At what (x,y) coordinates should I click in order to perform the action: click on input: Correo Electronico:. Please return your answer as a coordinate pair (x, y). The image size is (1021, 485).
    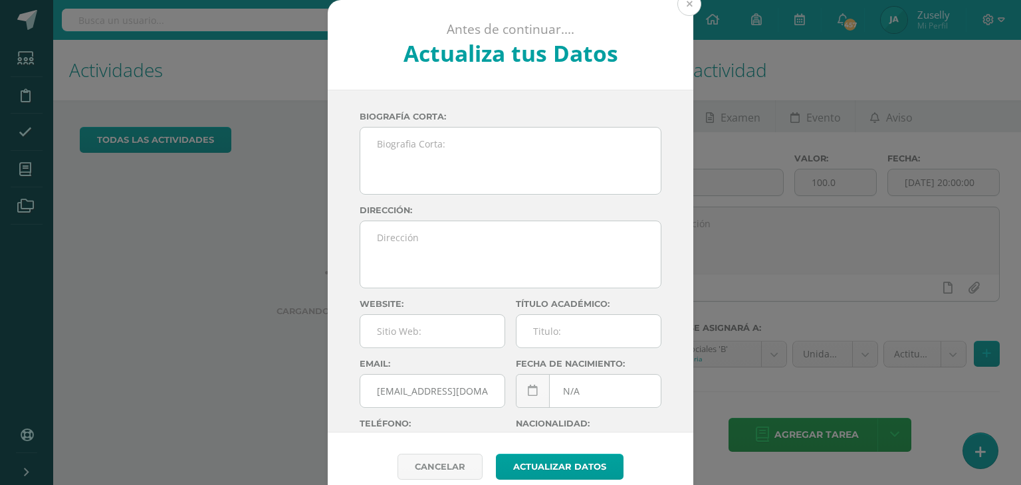
    Looking at the image, I should click on (432, 391).